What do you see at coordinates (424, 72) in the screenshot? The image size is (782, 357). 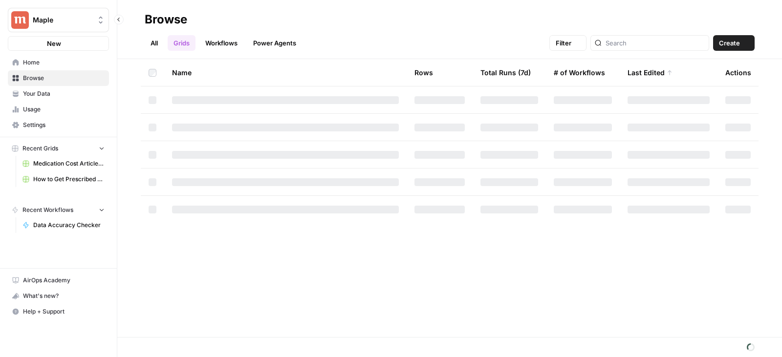 I see `div: Rows` at bounding box center [424, 72].